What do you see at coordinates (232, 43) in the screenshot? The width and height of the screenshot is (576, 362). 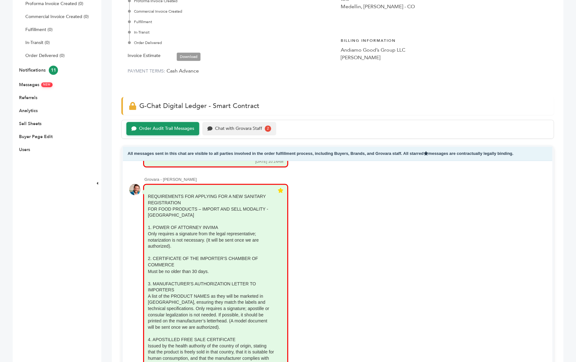 I see `div: Order Delivered` at bounding box center [232, 43].